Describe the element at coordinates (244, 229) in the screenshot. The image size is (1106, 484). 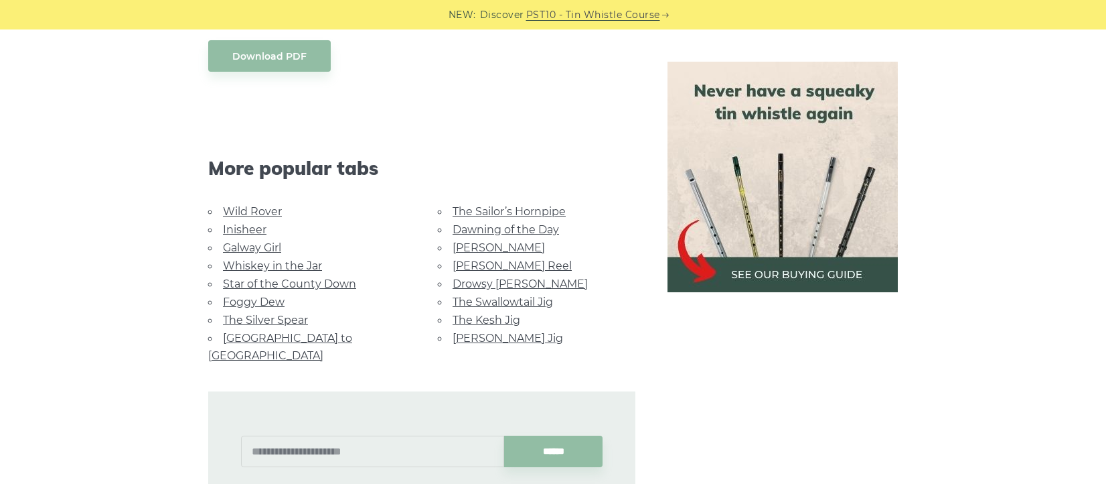
I see `a: Inisheer` at that location.